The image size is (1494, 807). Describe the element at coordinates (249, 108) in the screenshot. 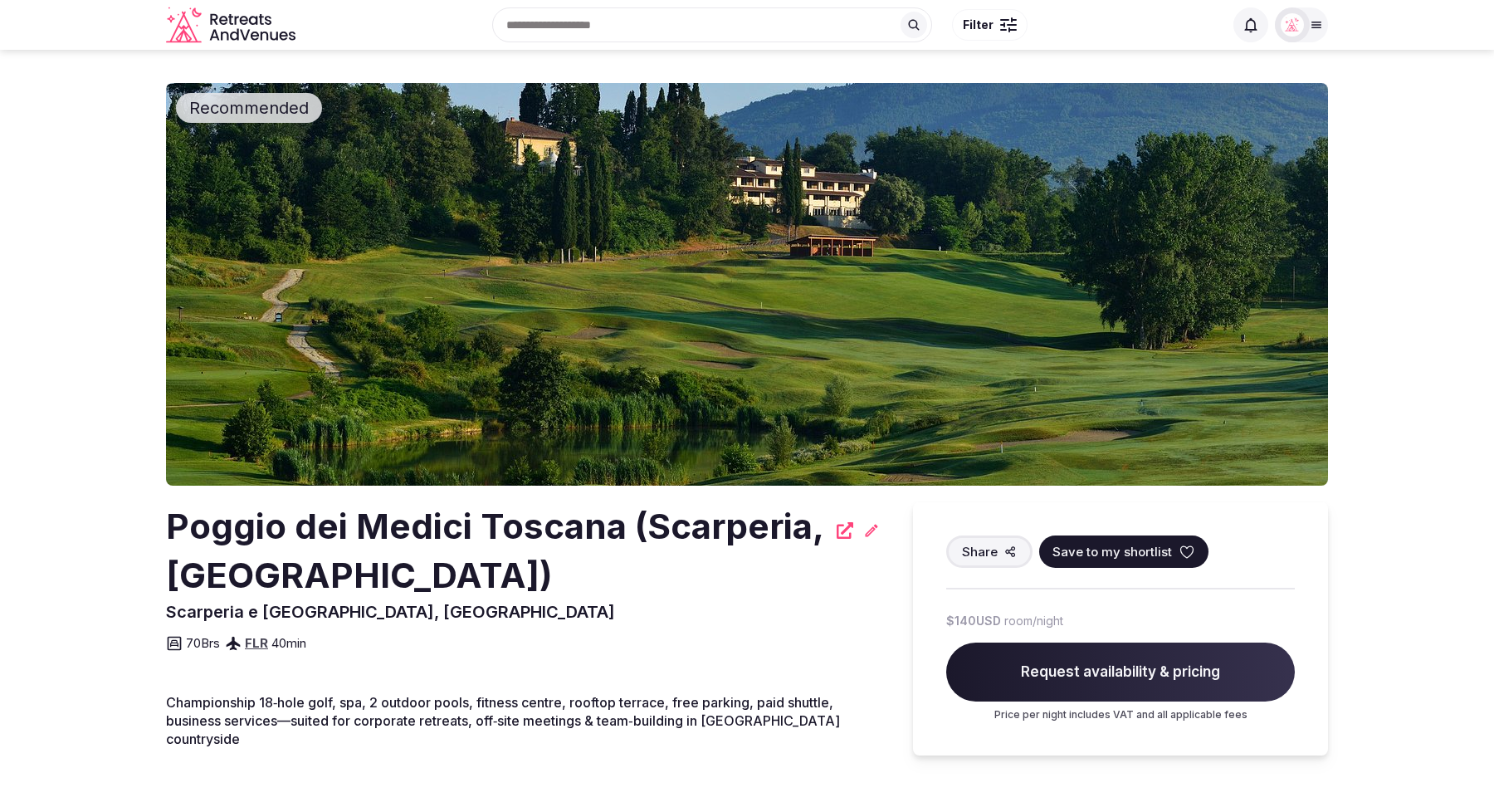

I see `span: Recommended` at that location.